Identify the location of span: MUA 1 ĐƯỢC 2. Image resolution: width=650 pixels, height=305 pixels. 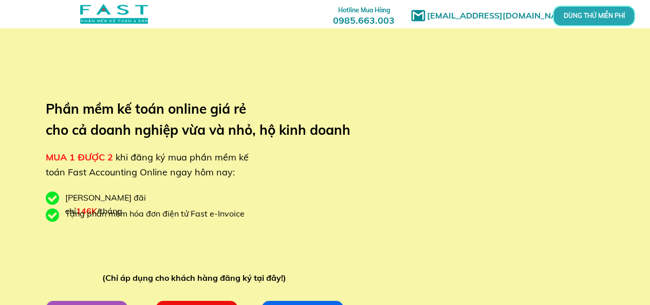
(79, 157).